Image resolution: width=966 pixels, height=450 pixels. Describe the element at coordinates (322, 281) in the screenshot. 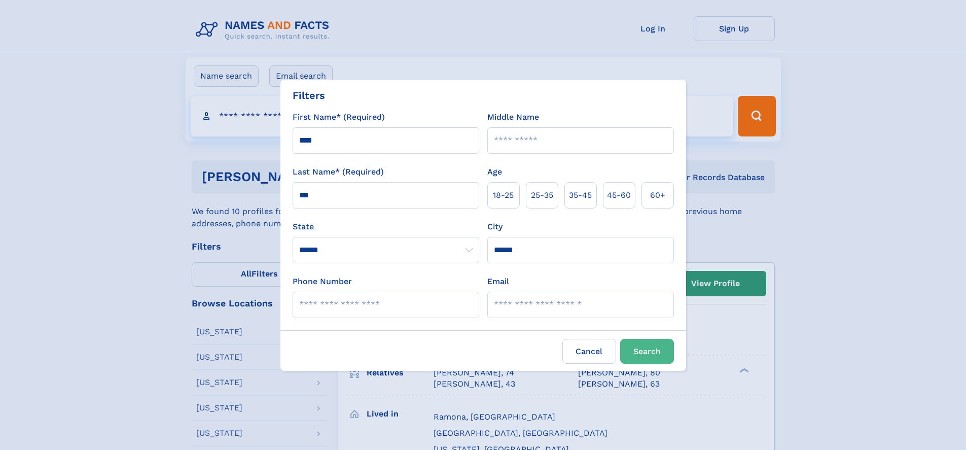

I see `label: Phone Number` at that location.